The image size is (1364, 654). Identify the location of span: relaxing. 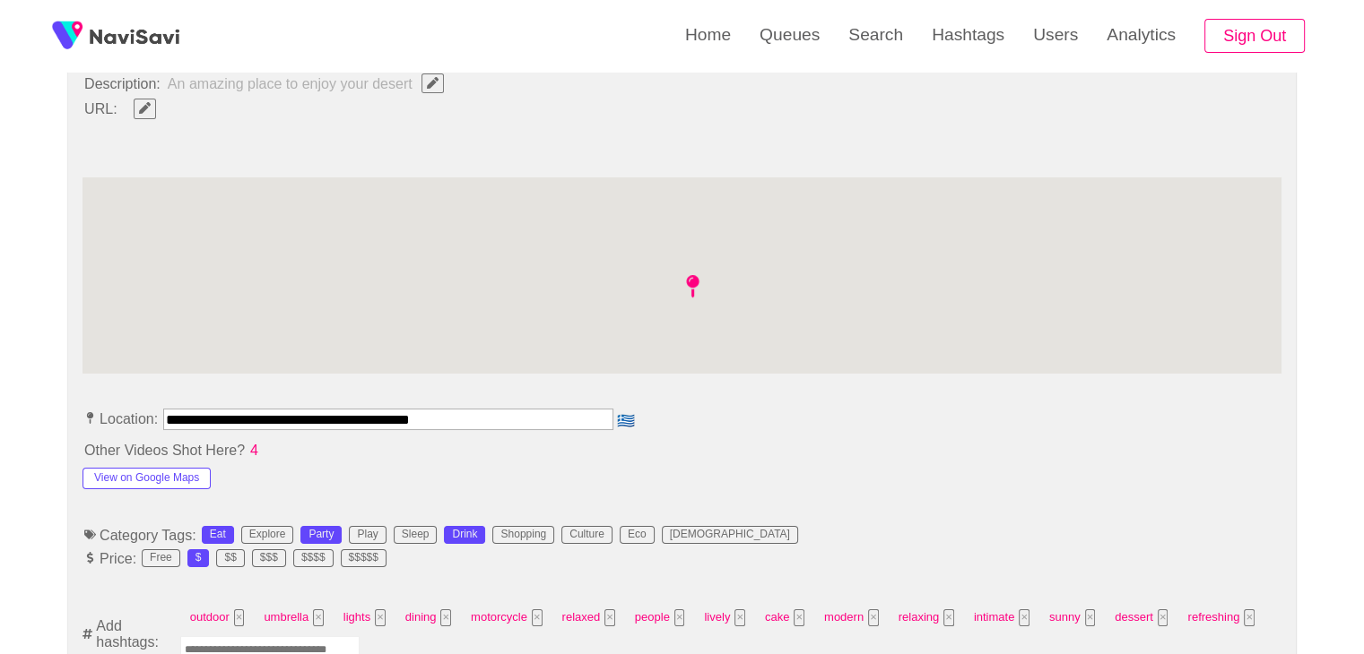
(926, 618).